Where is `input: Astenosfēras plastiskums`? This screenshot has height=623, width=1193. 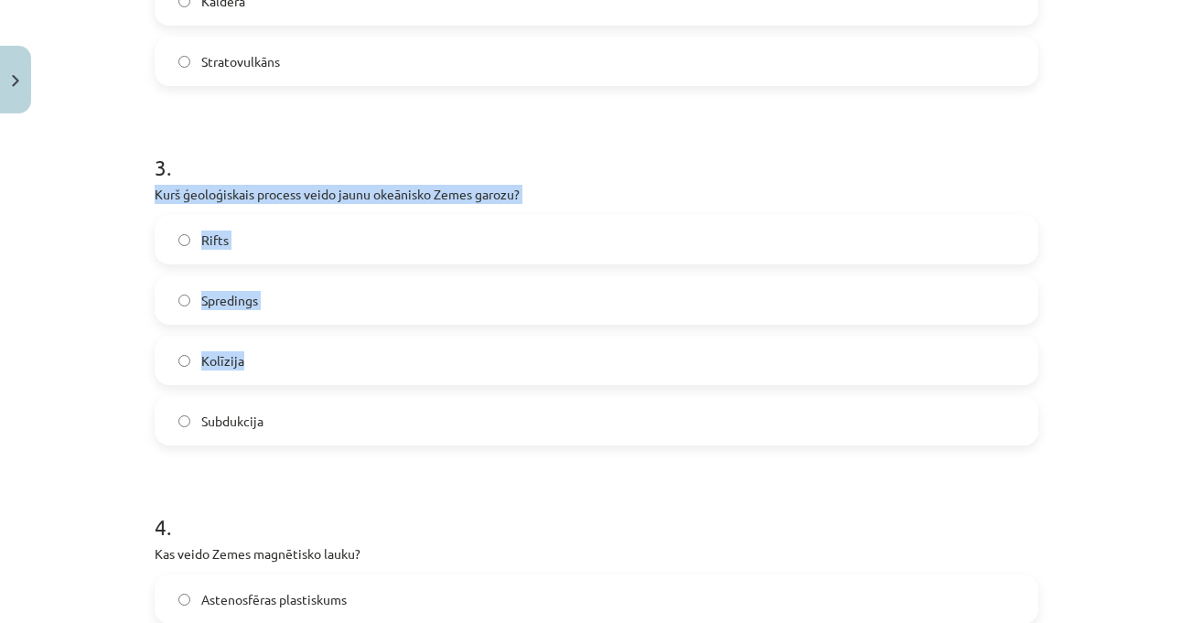 input: Astenosfēras plastiskums is located at coordinates (184, 599).